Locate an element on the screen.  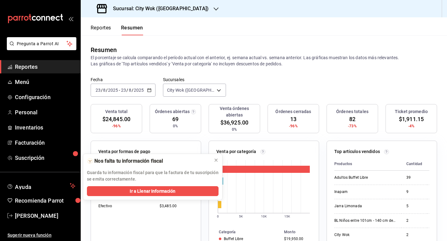
div: 🫥 Nos falta tu información fiscal is located at coordinates (148, 161).